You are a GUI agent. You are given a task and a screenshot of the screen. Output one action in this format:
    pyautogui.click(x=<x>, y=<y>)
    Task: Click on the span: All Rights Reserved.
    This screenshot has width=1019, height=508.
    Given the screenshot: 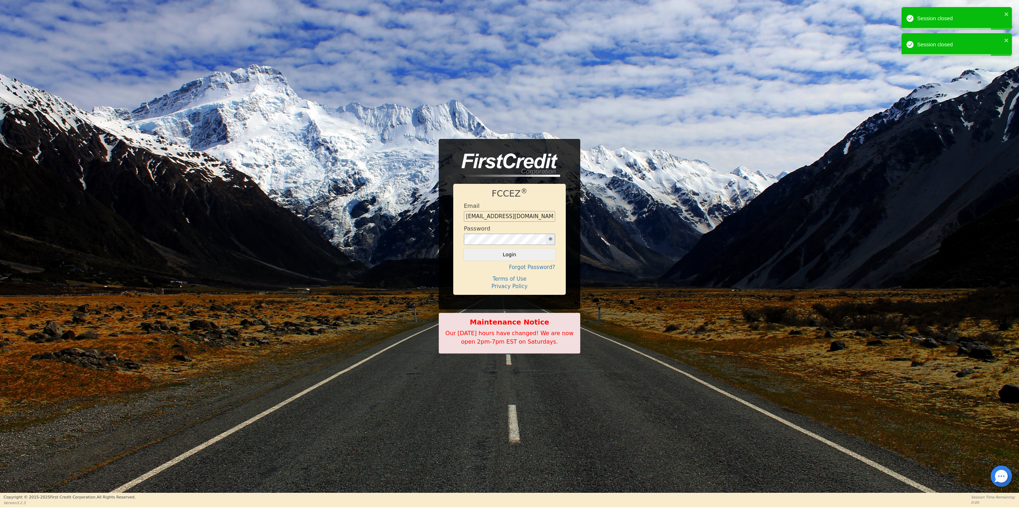 What is the action you would take?
    pyautogui.click(x=116, y=498)
    